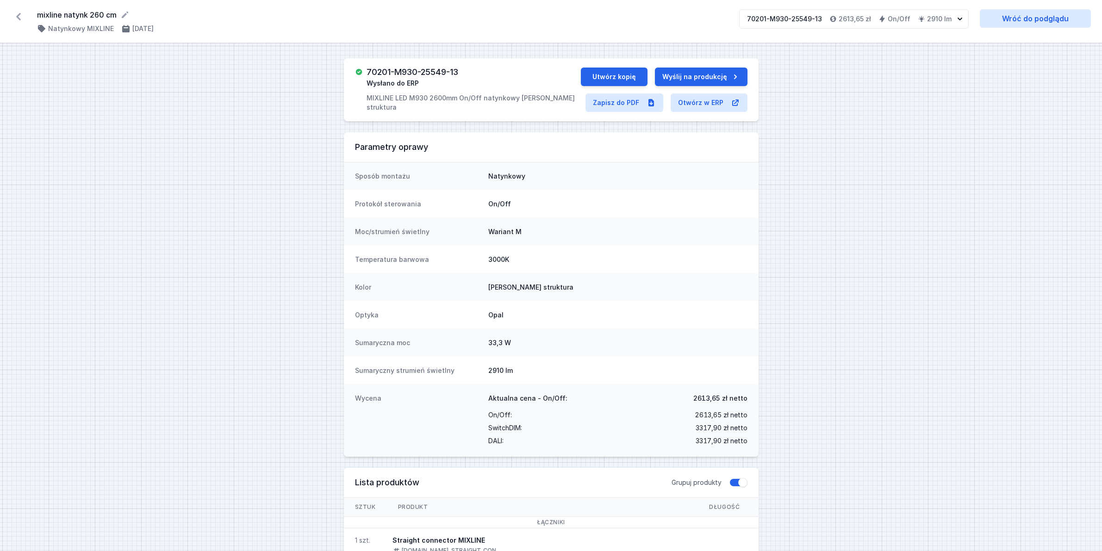 This screenshot has width=1102, height=551. Describe the element at coordinates (365, 507) in the screenshot. I see `span: Sztuk` at that location.